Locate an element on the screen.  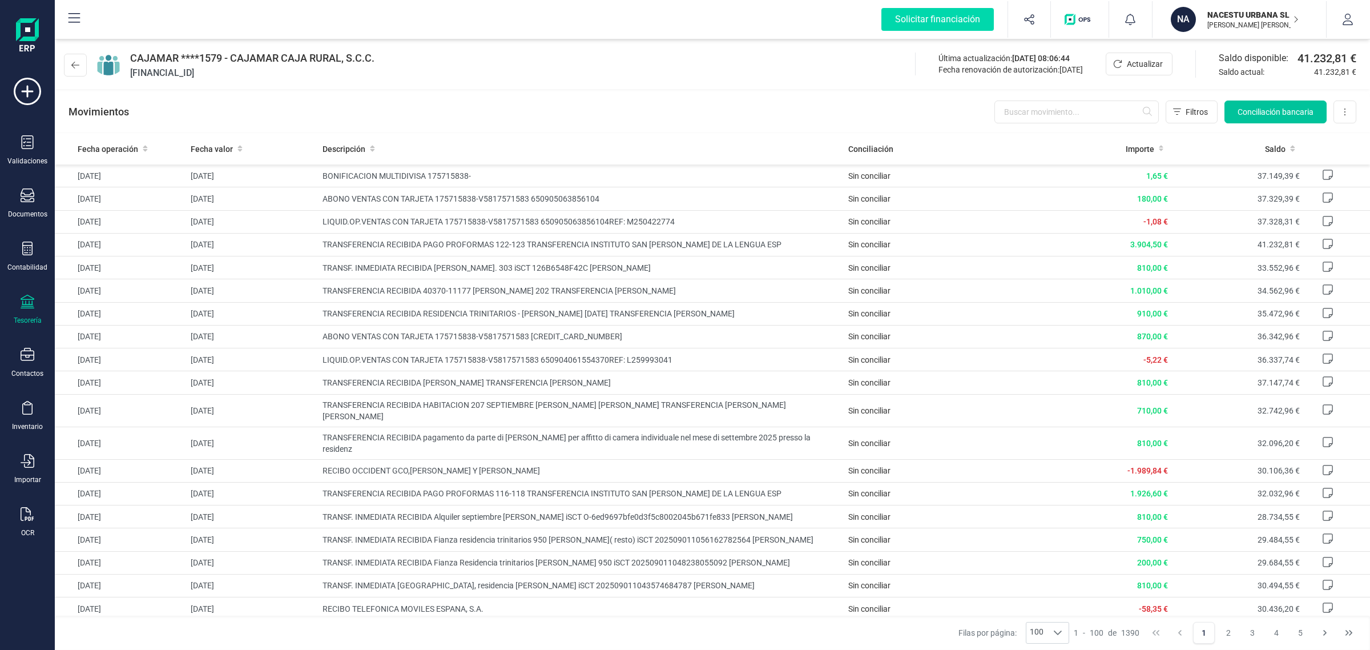
td: 37.328,31 € is located at coordinates (1238, 222).